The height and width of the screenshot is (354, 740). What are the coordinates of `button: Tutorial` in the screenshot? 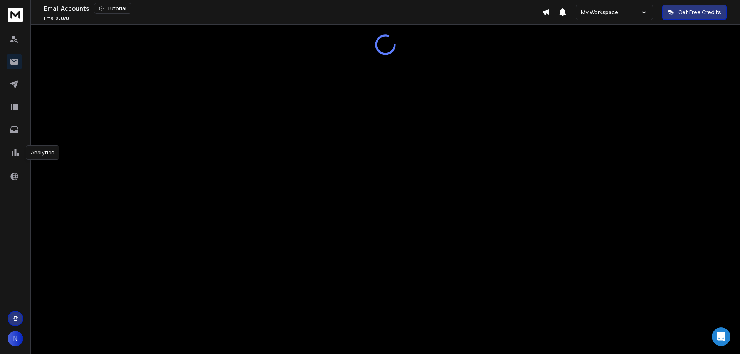 It's located at (113, 8).